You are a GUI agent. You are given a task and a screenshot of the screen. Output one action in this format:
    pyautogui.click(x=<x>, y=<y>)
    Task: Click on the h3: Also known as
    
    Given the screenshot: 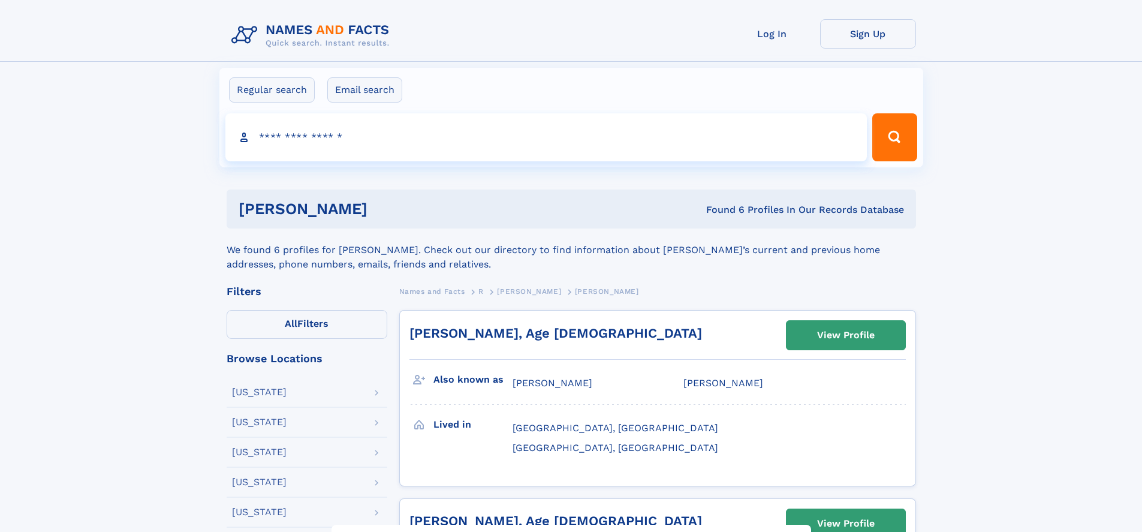 What is the action you would take?
    pyautogui.click(x=473, y=379)
    